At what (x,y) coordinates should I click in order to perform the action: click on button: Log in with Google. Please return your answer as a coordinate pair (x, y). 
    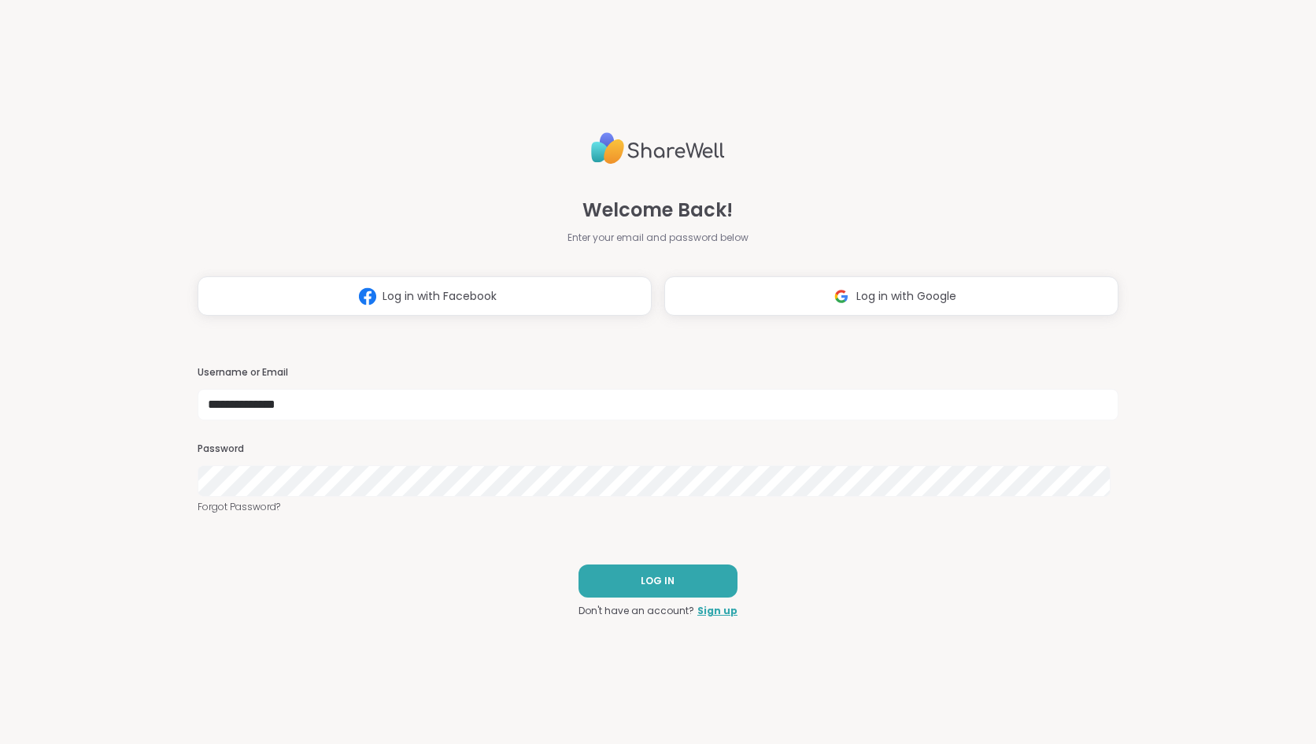
    Looking at the image, I should click on (891, 296).